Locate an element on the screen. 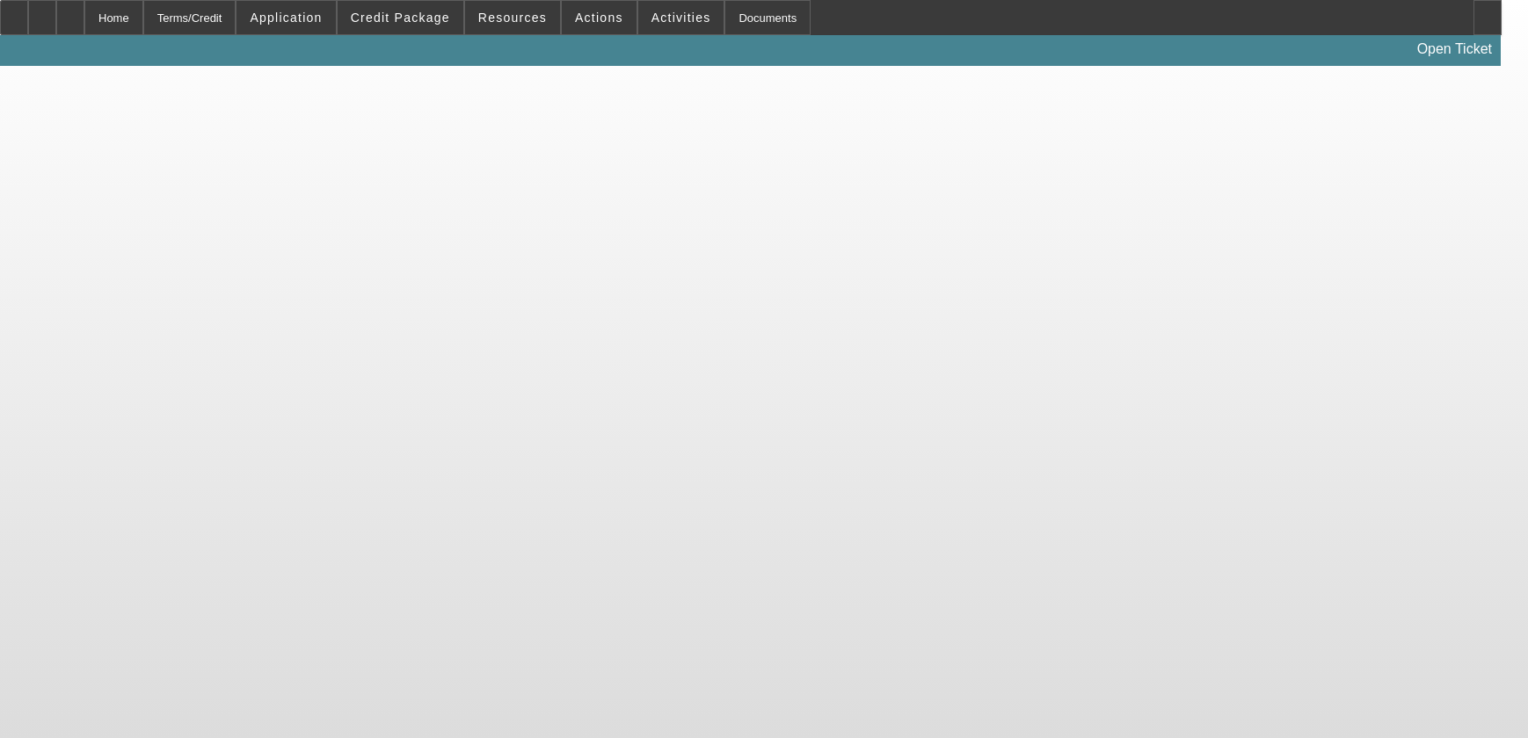  span: Credit Package is located at coordinates (400, 18).